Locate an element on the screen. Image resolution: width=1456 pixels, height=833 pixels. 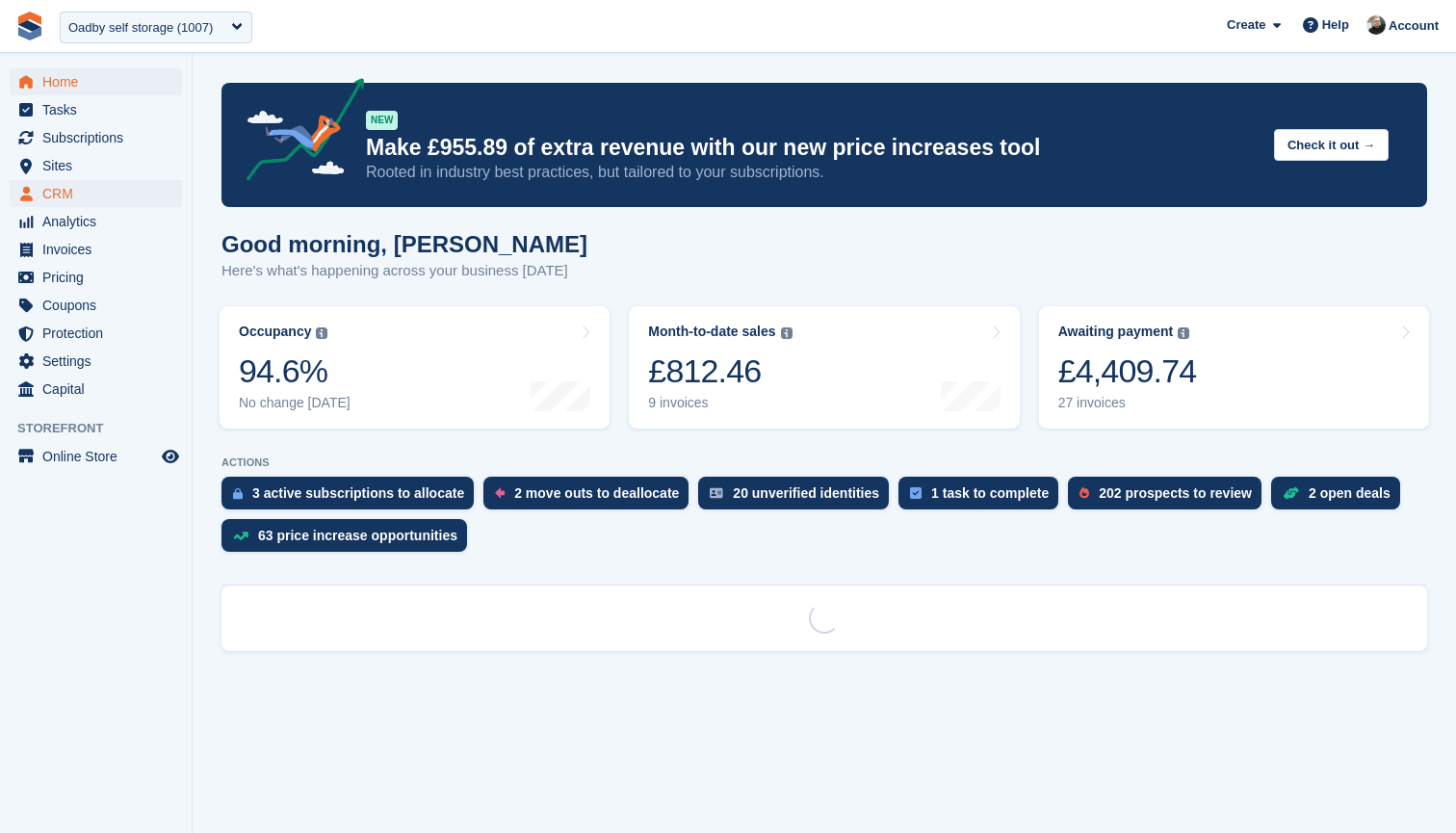
img: price_increase_opportunities-93ffe204e8149a01c8c9dc8f82e8f89637d9d84a8eef4429ea346261dce0b2c0.svg is located at coordinates (241, 536).